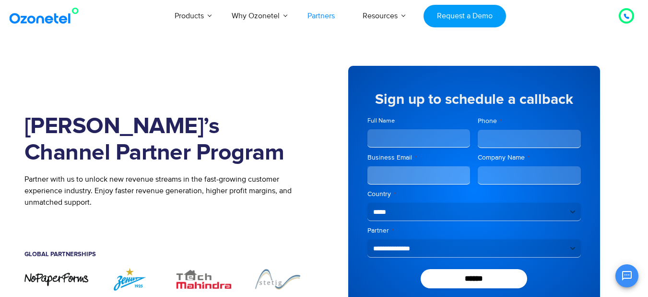 The height and width of the screenshot is (297, 648). What do you see at coordinates (474, 230) in the screenshot?
I see `label: Partner` at bounding box center [474, 230].